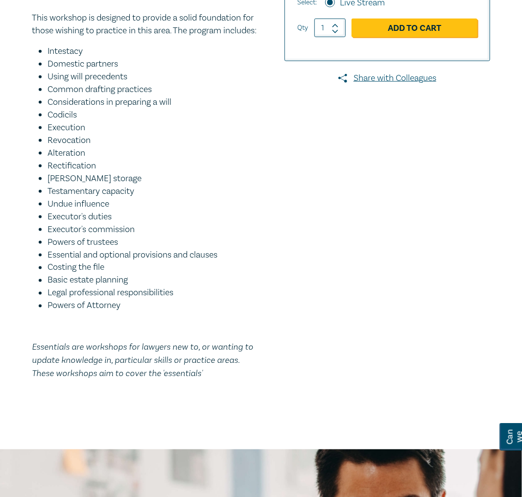 The image size is (522, 497). What do you see at coordinates (152, 268) in the screenshot?
I see `li: Costing the file` at bounding box center [152, 268].